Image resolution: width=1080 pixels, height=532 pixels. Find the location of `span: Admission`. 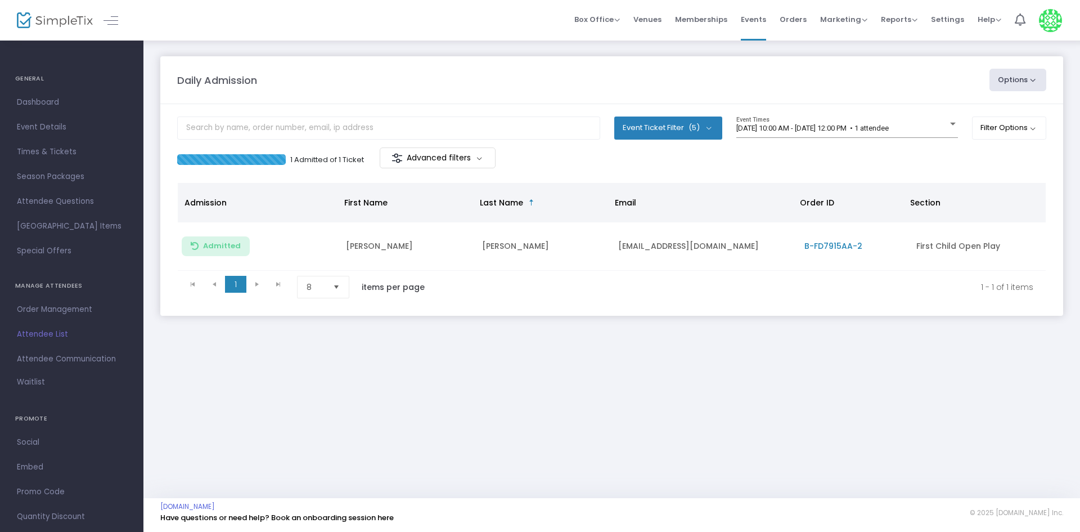

span: Admission is located at coordinates (205, 203).